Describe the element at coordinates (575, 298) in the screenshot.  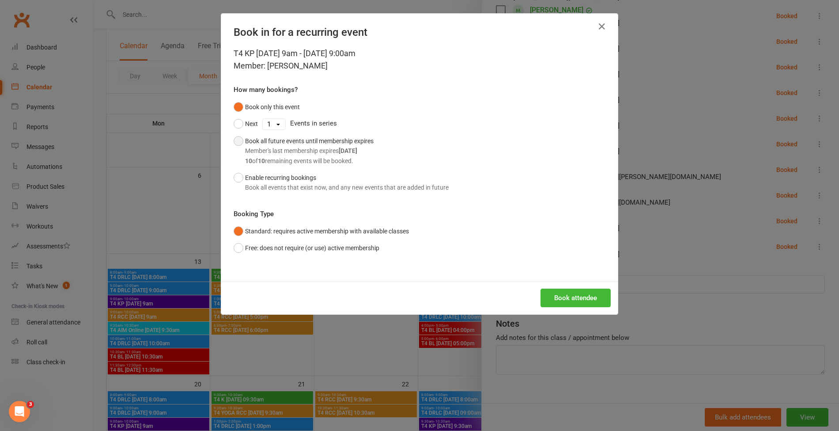
I see `button: Book attendee` at that location.